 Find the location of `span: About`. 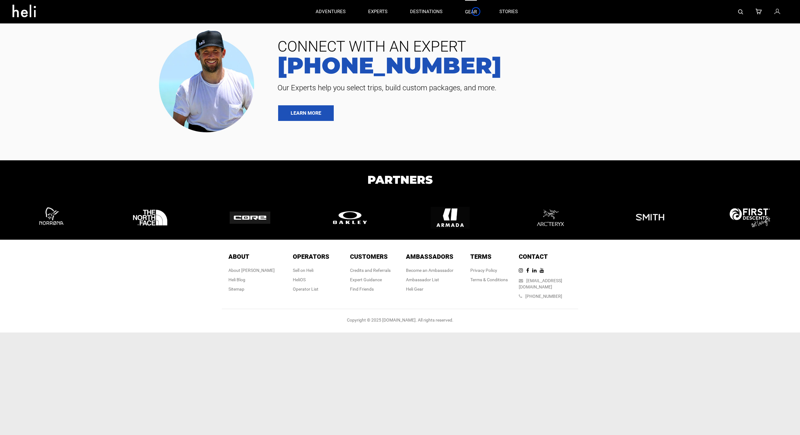

span: About is located at coordinates (239, 257).